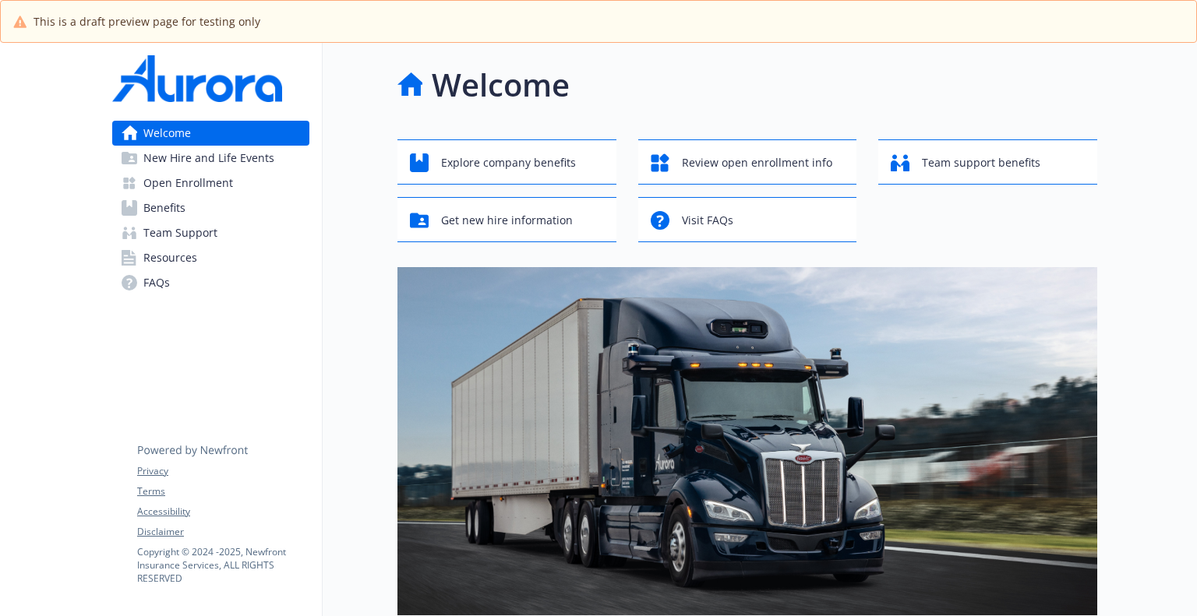 Image resolution: width=1197 pixels, height=616 pixels. Describe the element at coordinates (167, 133) in the screenshot. I see `span: Welcome` at that location.